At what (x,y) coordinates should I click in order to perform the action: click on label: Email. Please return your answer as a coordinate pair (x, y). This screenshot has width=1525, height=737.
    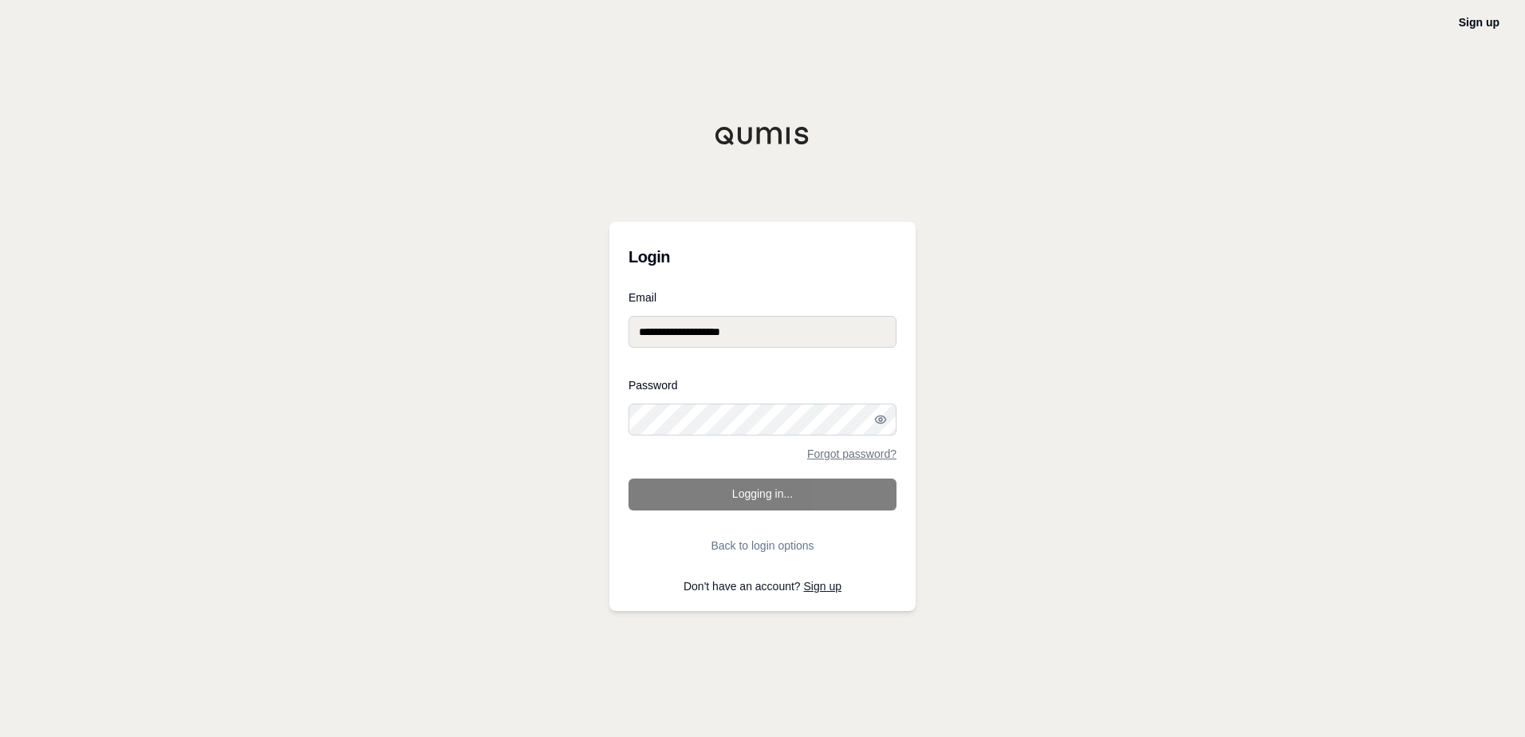
    Looking at the image, I should click on (762, 297).